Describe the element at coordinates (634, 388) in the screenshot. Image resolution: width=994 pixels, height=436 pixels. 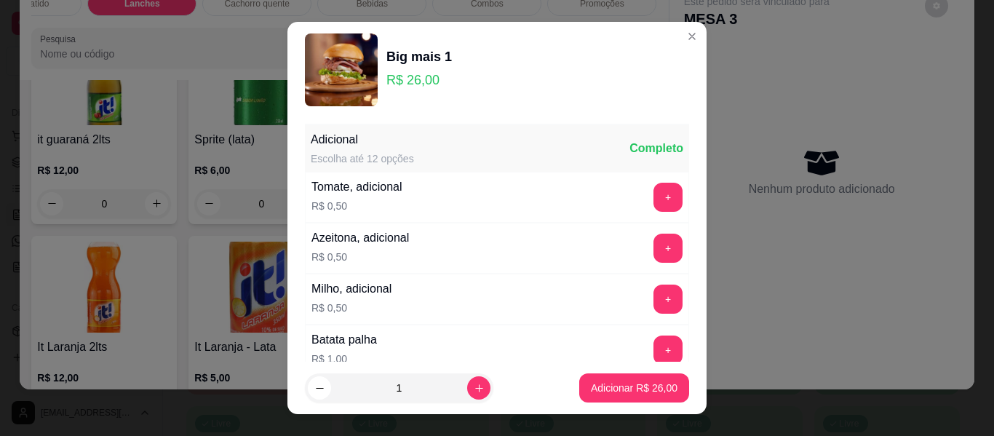
I see `button: Adicionar R$ 26,00` at that location.